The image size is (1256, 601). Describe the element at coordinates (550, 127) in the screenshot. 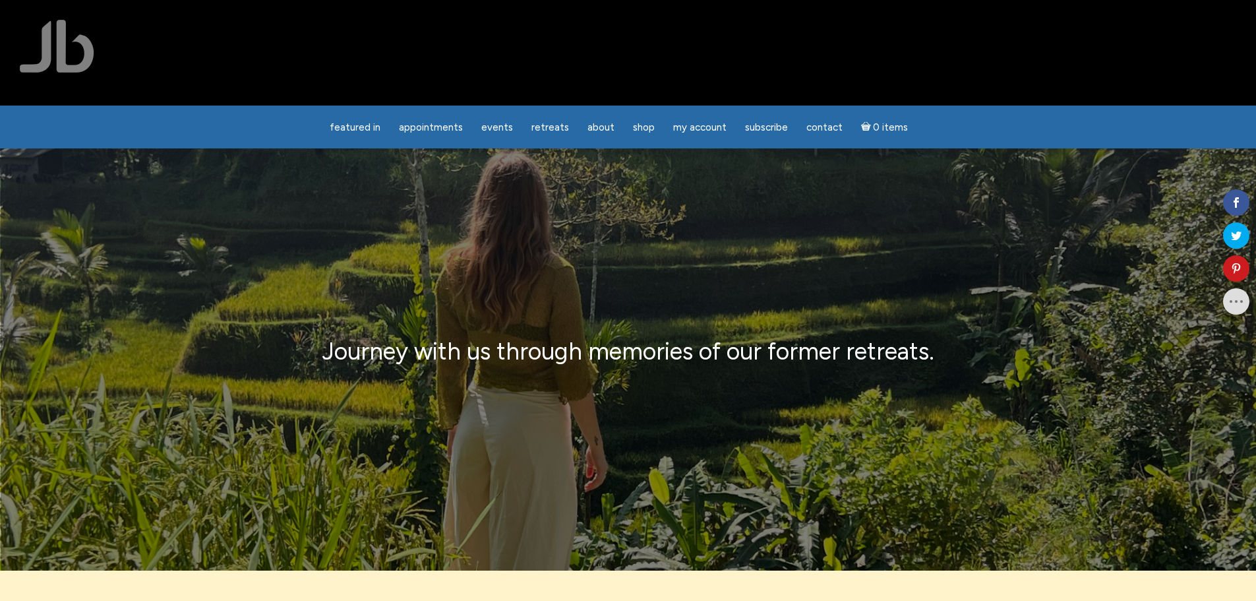

I see `span: Retreats` at that location.